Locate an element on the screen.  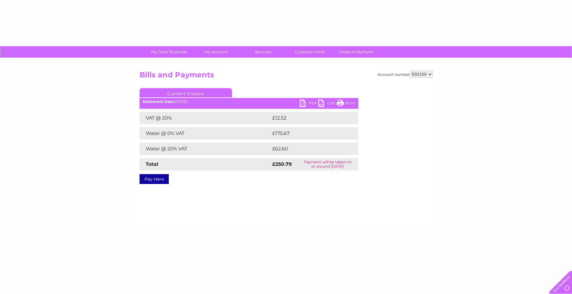
td: Water @ 20% VAT is located at coordinates (205, 149).